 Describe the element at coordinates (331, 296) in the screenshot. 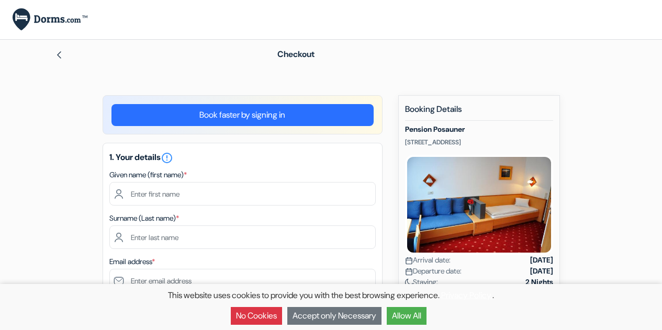

I see `p: This website uses cookies to provide you with the best browsing experience. .` at that location.